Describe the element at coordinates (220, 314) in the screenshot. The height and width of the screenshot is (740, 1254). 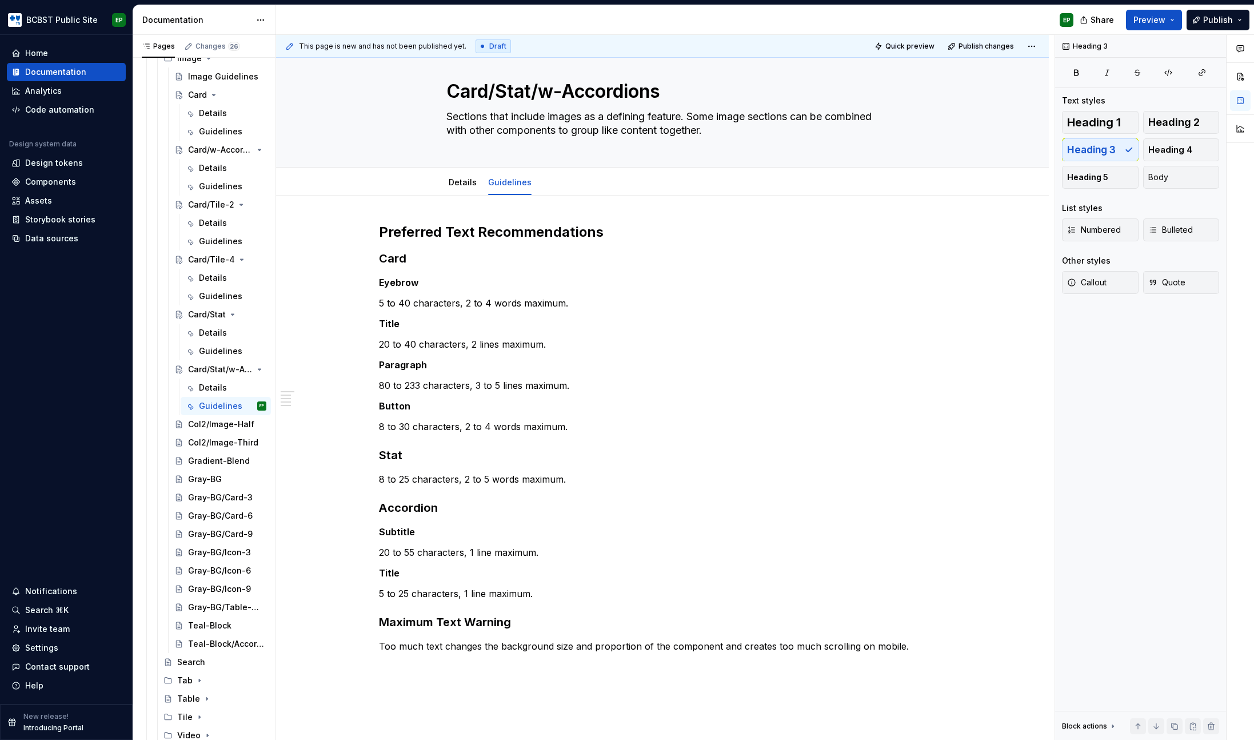
I see `a: Card/Stat` at that location.